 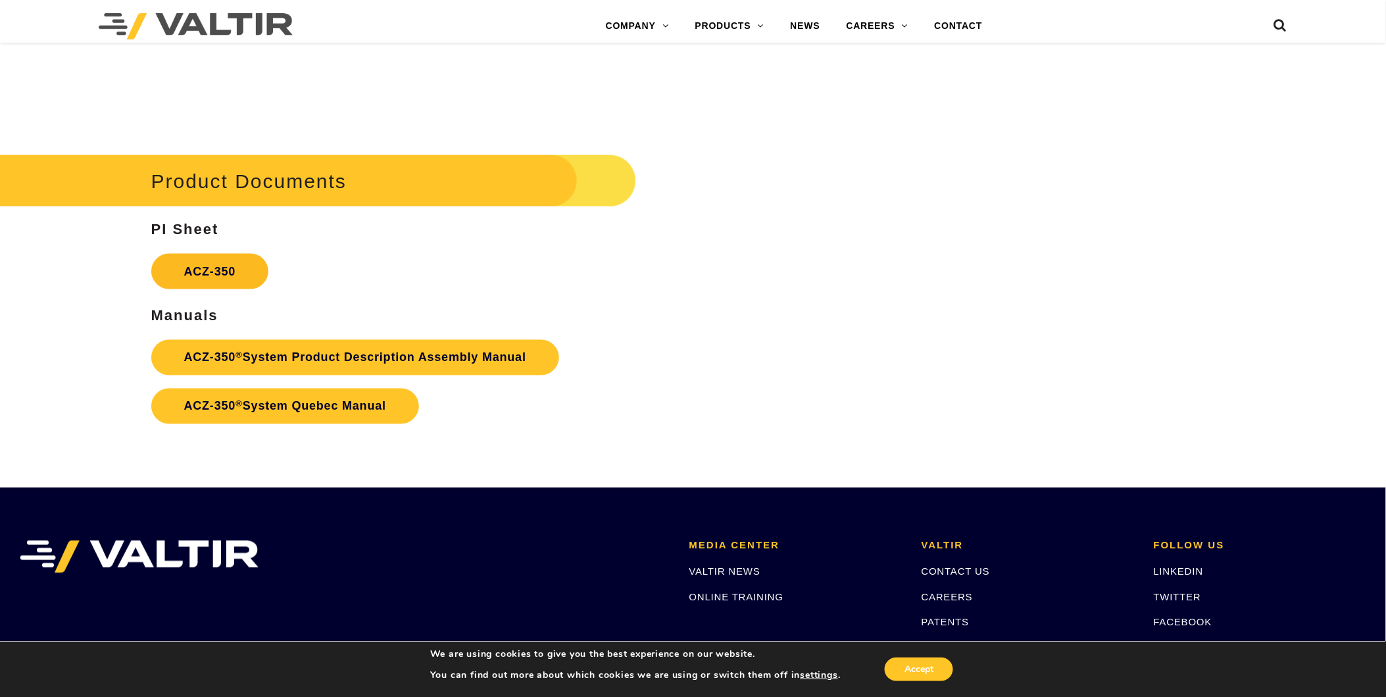 What do you see at coordinates (638, 26) in the screenshot?
I see `a: COMPANY` at bounding box center [638, 26].